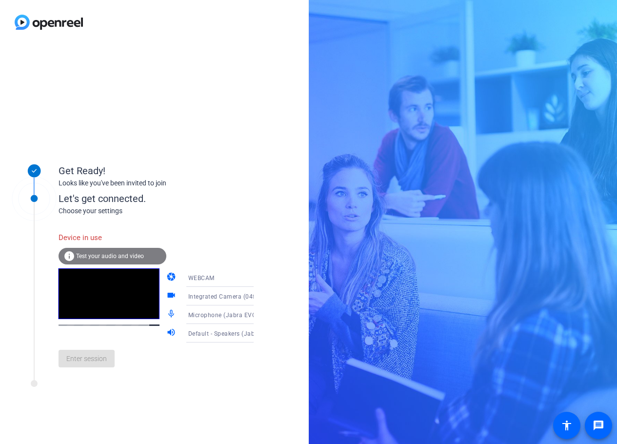 The height and width of the screenshot is (444, 617). Describe the element at coordinates (567, 426) in the screenshot. I see `mat-icon: accessibility` at that location.